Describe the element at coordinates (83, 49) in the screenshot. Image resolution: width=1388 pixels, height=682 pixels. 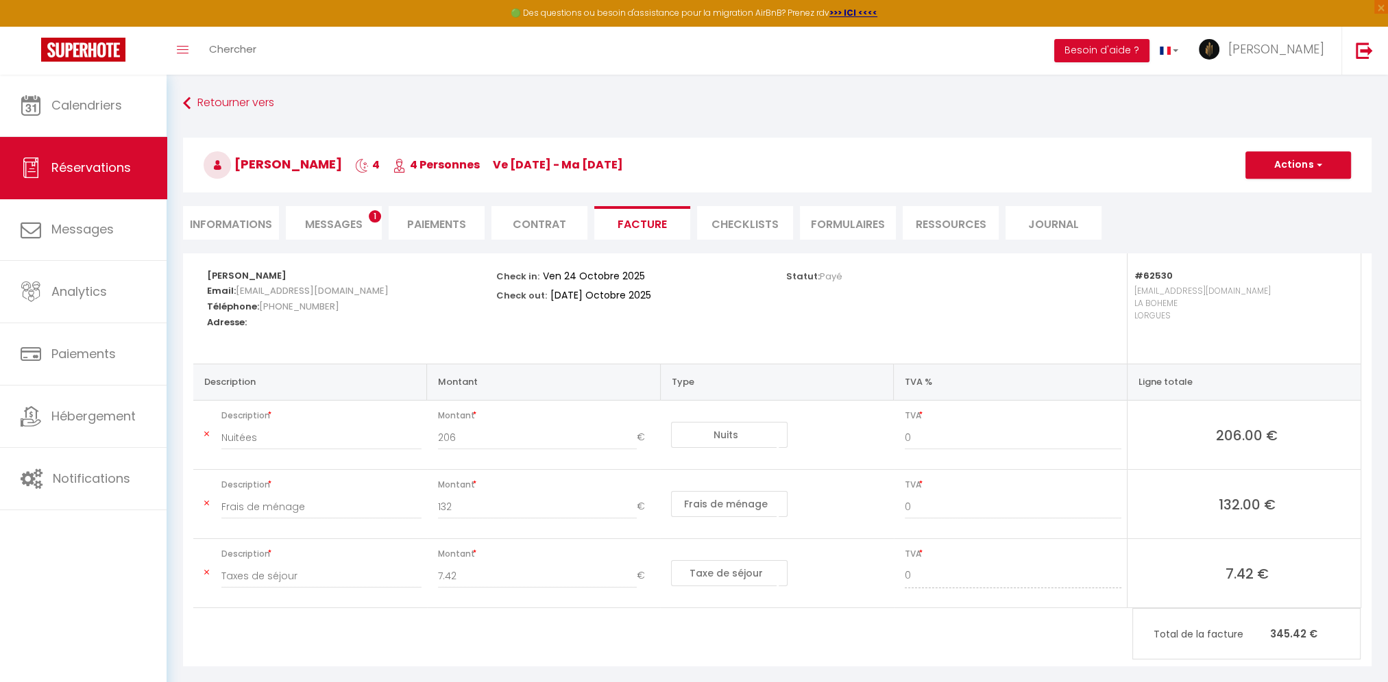
I see `img: Super Booking` at that location.